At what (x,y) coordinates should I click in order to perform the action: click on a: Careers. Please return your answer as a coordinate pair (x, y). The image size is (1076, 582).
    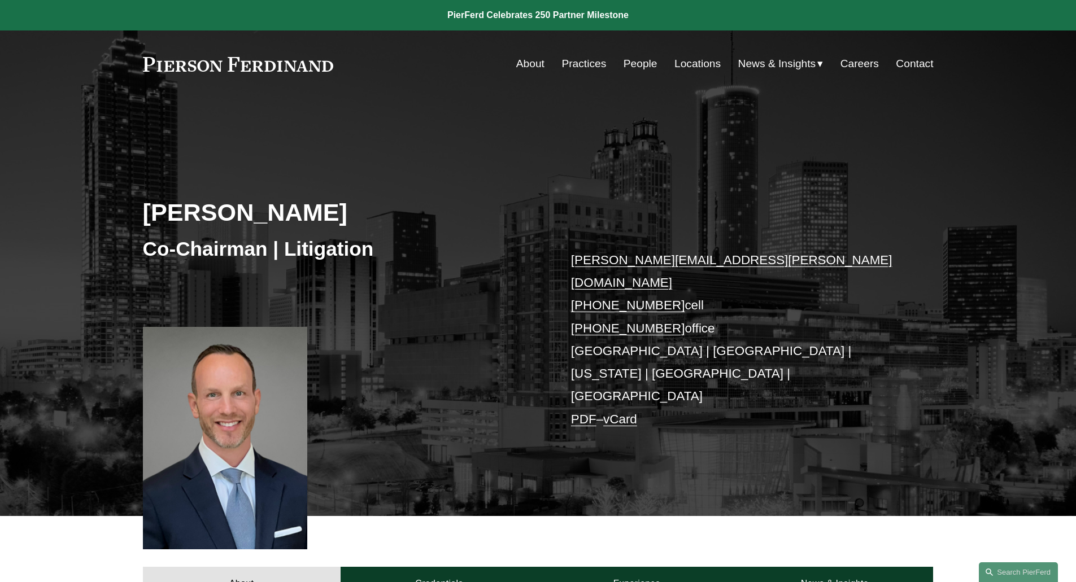
    Looking at the image, I should click on (859, 64).